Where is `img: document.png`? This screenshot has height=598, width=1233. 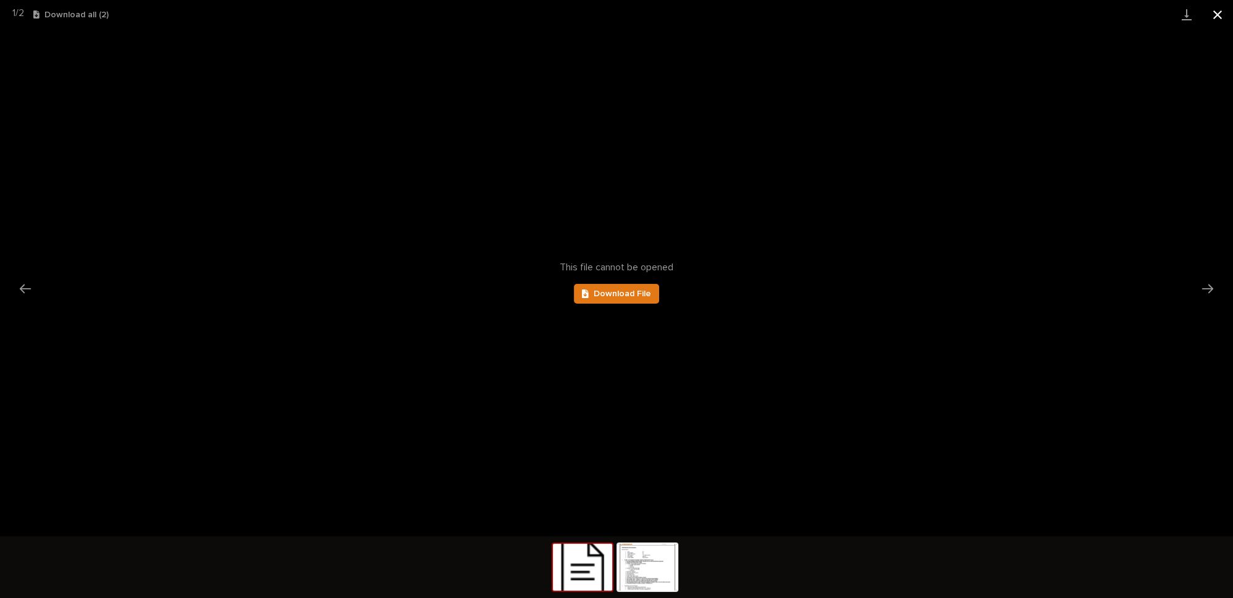
img: document.png is located at coordinates (582, 568).